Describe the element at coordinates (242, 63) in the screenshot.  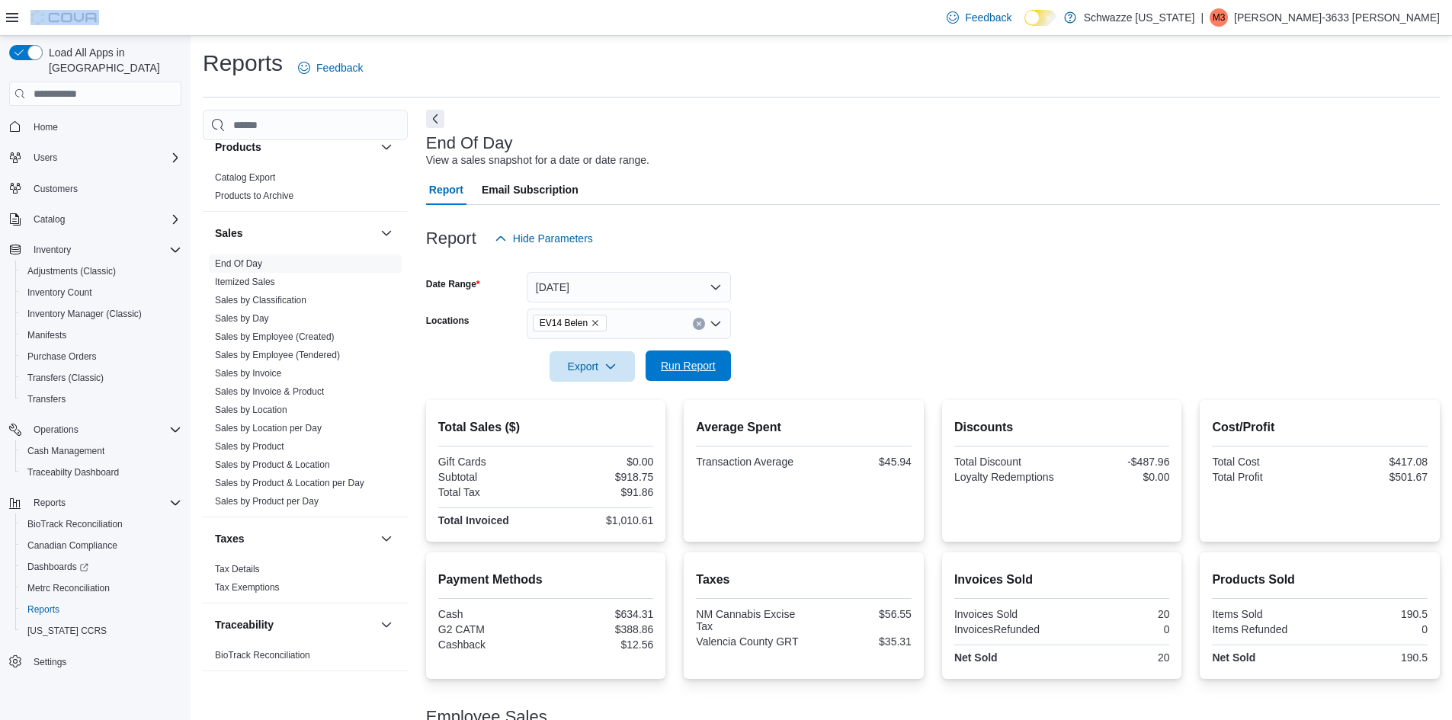
I see `h1: Reports` at that location.